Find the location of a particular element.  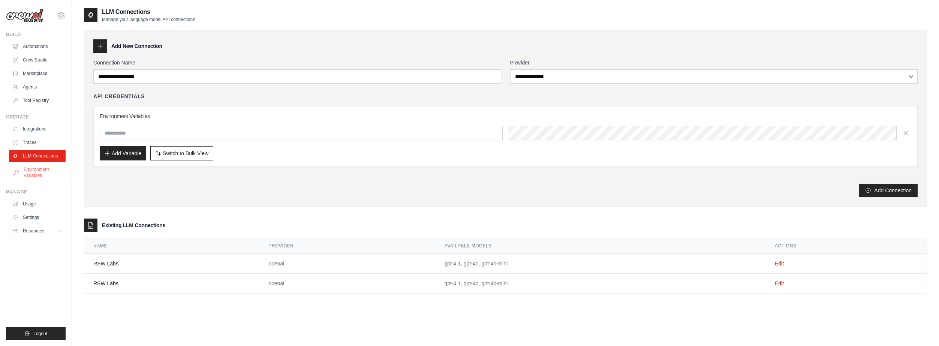

div: Build is located at coordinates (36, 34).